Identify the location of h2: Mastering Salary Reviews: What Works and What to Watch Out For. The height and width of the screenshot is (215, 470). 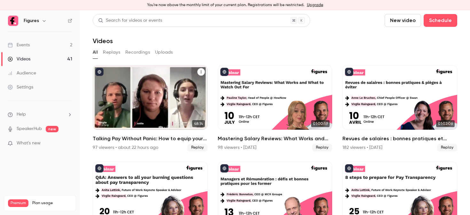
(275, 139).